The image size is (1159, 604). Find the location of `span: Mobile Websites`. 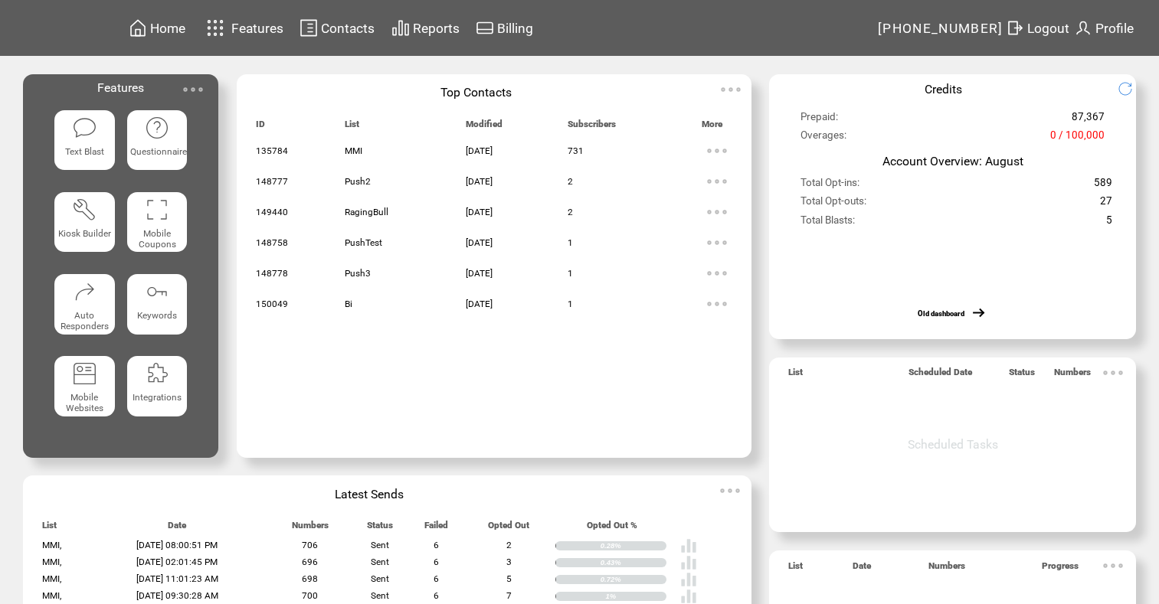

span: Mobile Websites is located at coordinates (84, 403).